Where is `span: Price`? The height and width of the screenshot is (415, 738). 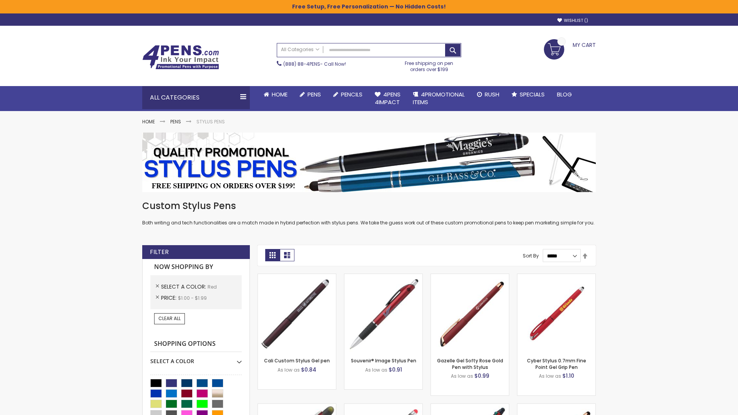
span: Price is located at coordinates (169, 298).